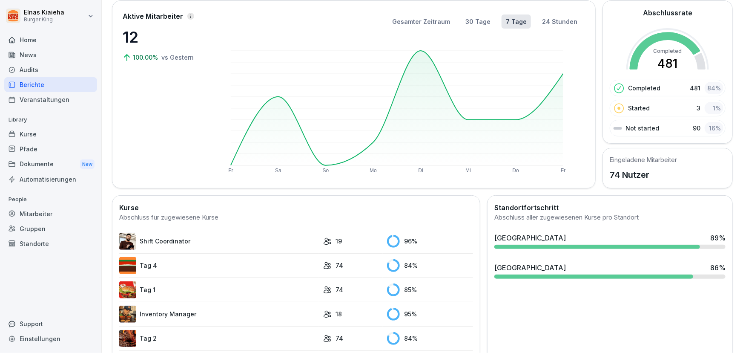  Describe the element at coordinates (430, 241) in the screenshot. I see `div: 96 %` at that location.